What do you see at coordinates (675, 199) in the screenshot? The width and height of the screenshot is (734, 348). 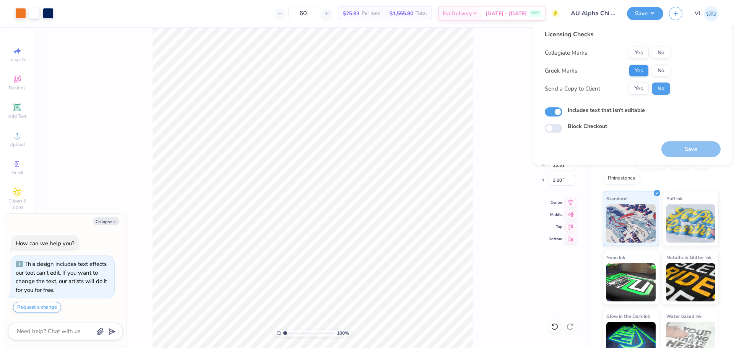 I see `span: Puff Ink` at bounding box center [675, 199].